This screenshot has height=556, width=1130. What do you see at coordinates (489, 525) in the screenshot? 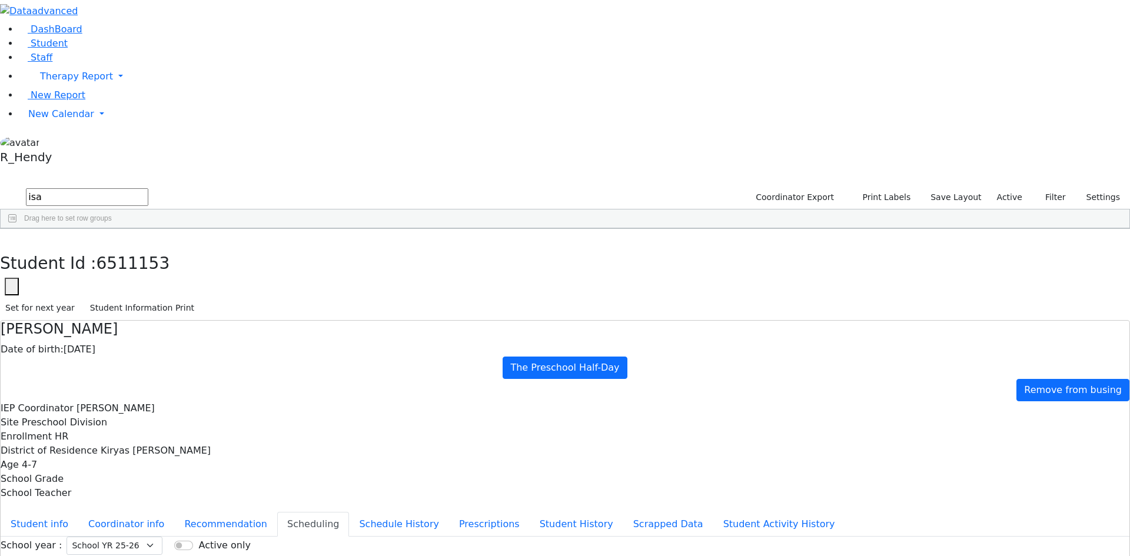
I see `button: Prescriptions` at bounding box center [489, 525].